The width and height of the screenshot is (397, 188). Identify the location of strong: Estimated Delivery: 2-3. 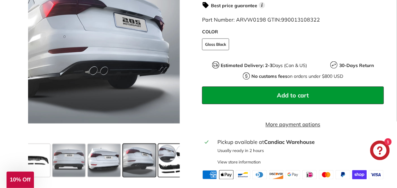
(247, 65).